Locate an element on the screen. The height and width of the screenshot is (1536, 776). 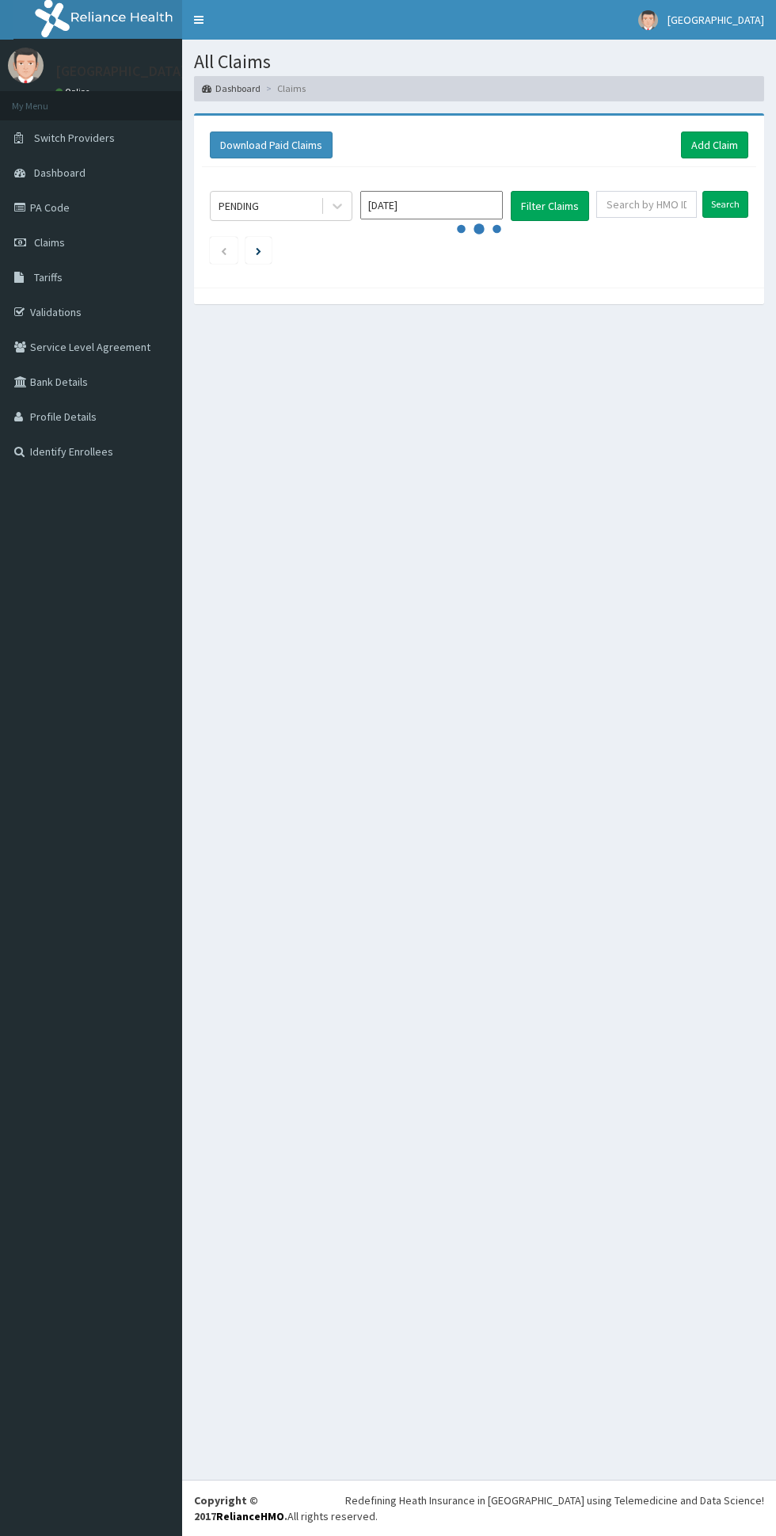
input: Search is located at coordinates (725, 204).